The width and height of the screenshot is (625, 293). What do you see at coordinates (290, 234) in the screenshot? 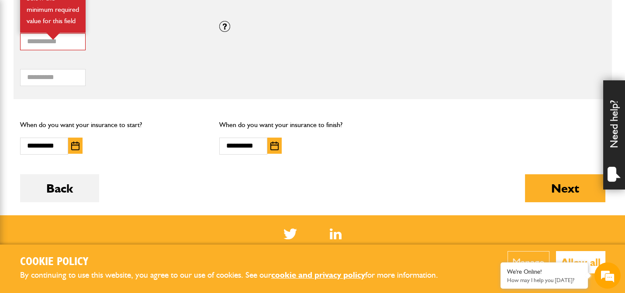
I see `img: Twitter` at bounding box center [290, 234].